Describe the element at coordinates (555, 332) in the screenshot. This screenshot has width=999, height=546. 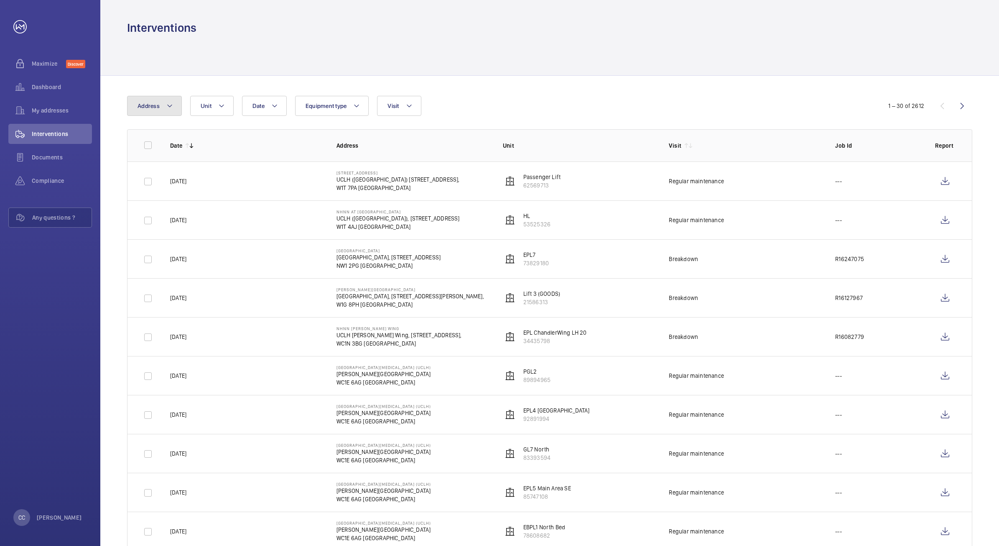
I see `p: EPL ChandlerWing LH 20` at that location.